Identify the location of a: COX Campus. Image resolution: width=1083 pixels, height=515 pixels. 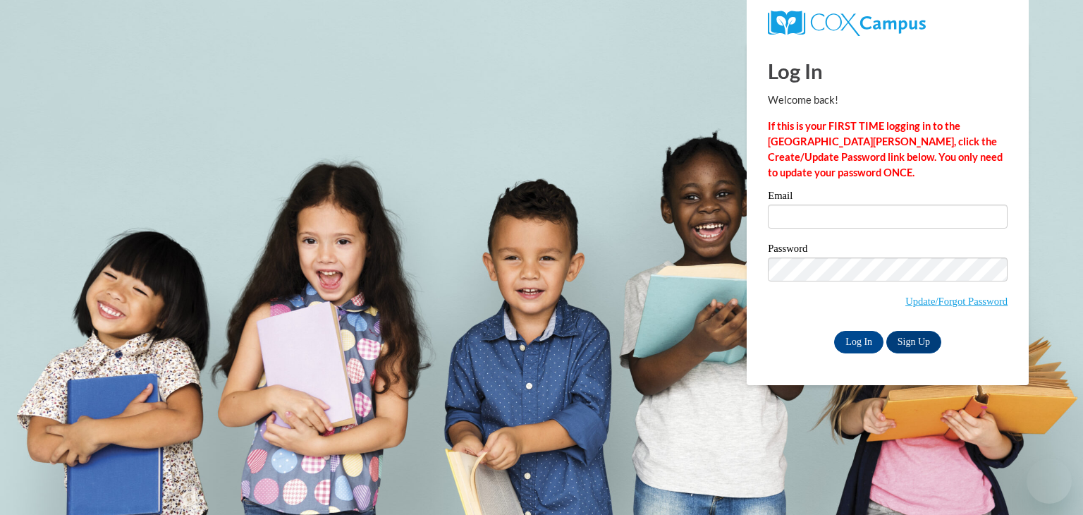
(887, 23).